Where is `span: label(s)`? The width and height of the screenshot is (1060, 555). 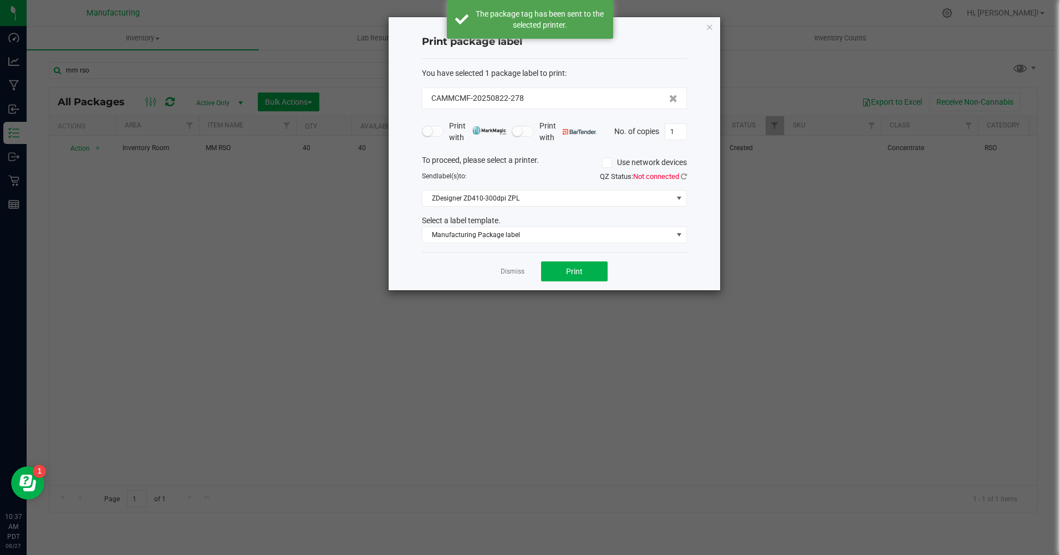
span: label(s) is located at coordinates (448, 176).